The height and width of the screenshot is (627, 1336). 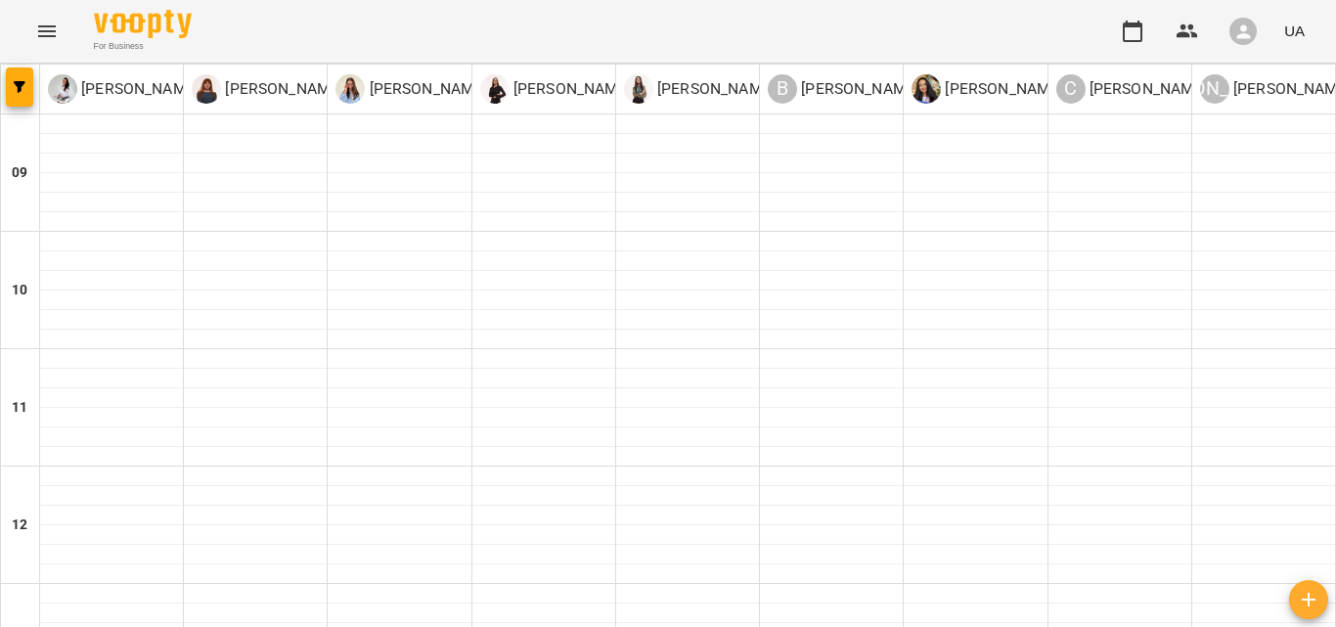 I want to click on img: М, so click(x=206, y=89).